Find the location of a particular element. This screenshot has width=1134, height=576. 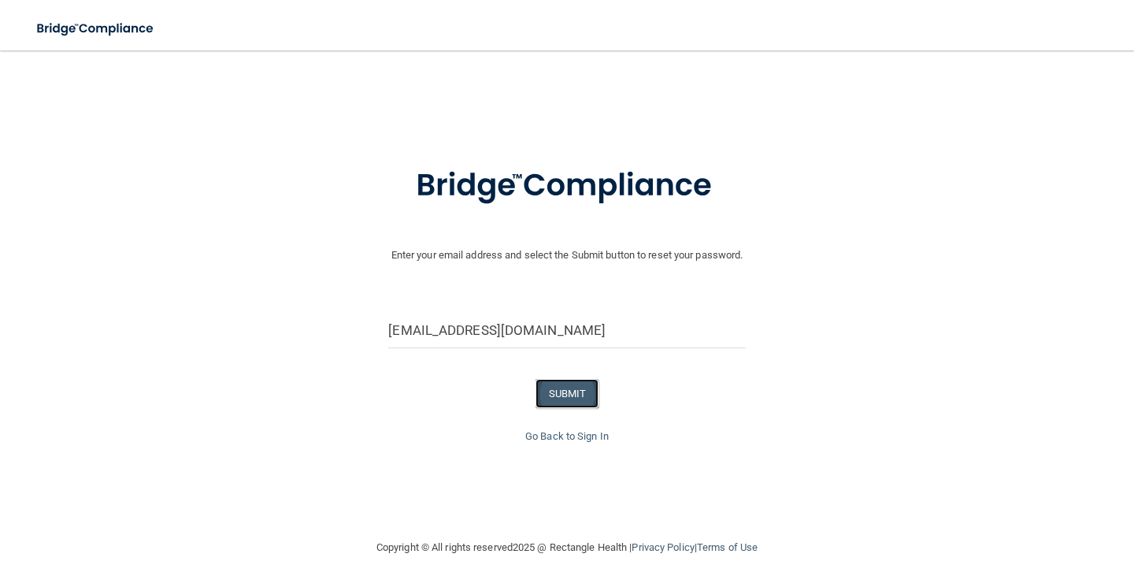

a: Privacy Policy is located at coordinates (662, 547).